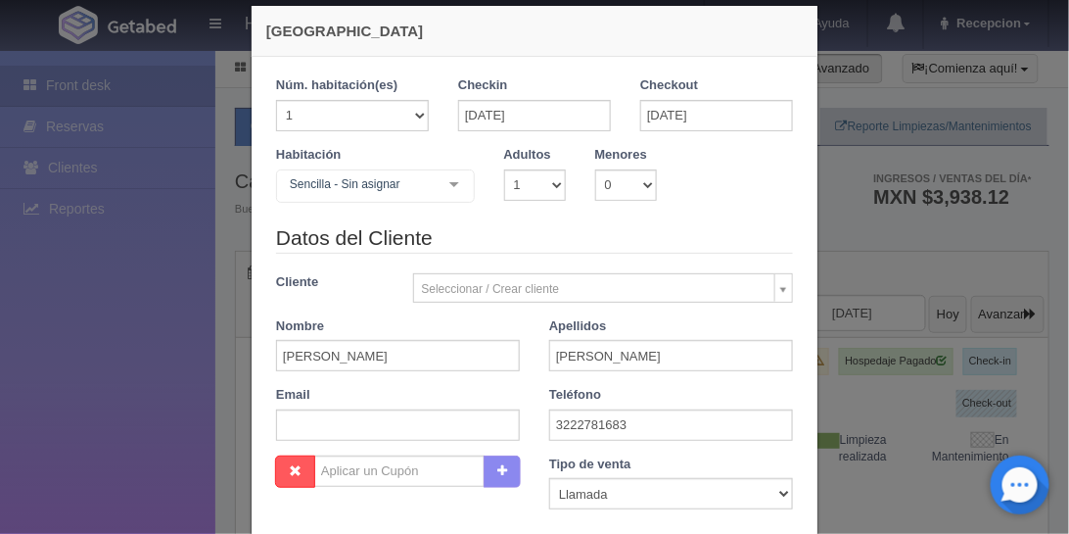  Describe the element at coordinates (621, 155) in the screenshot. I see `label: Menores` at that location.